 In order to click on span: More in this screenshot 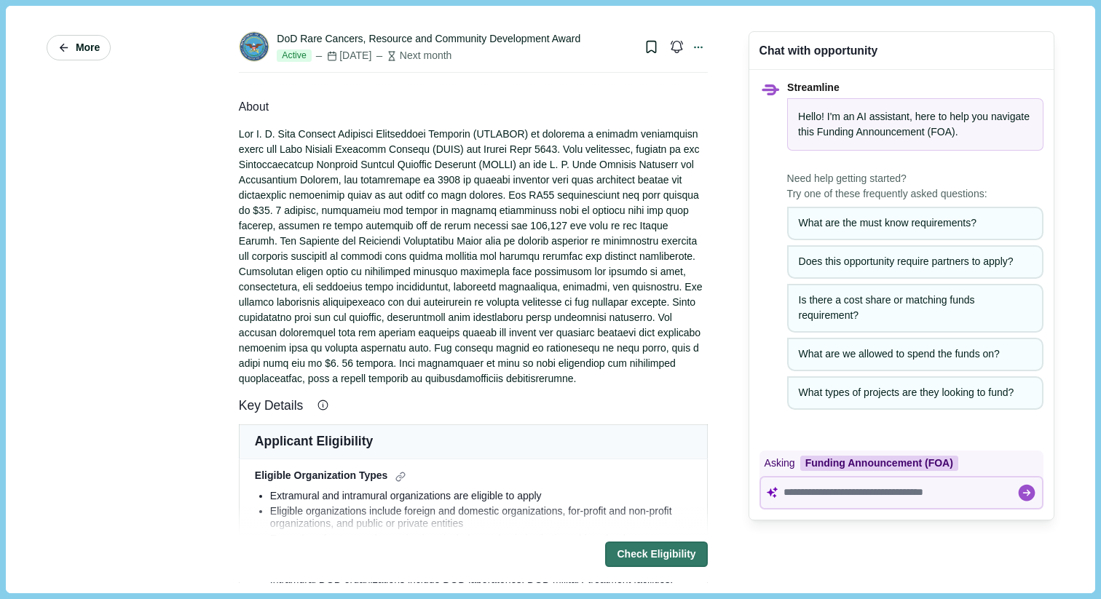, I will do `click(87, 47)`.